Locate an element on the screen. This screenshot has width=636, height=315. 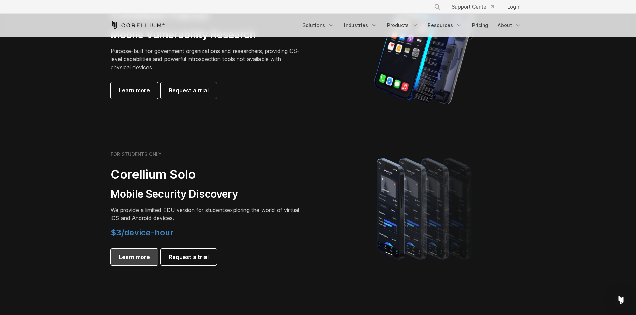
p: exploring the world of virtual iOS and Android devices. is located at coordinates (206, 214).